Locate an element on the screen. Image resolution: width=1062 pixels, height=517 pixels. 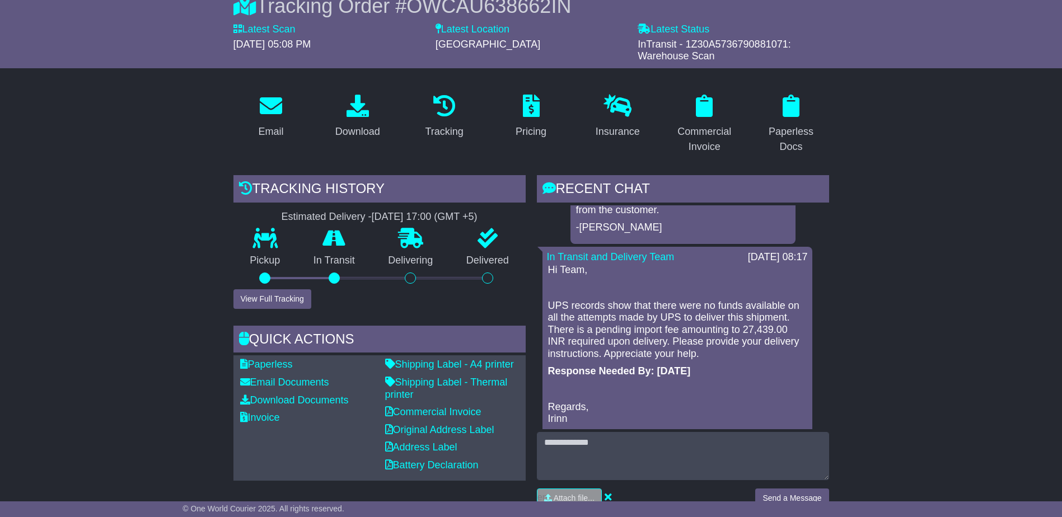
a: Pricing is located at coordinates (531, 117).